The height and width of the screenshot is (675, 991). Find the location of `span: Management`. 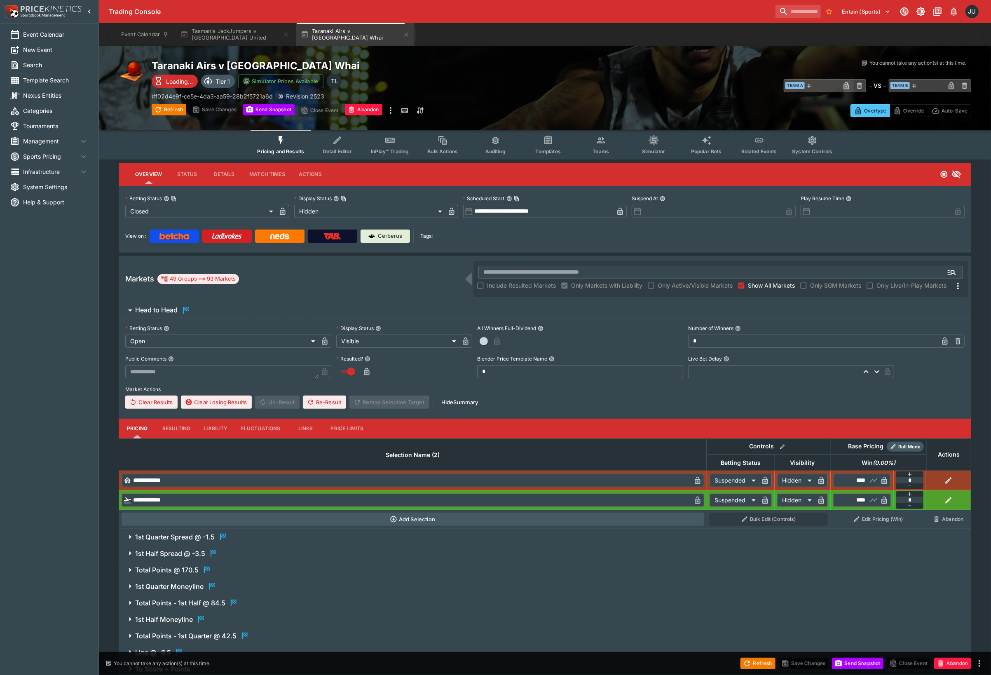

span: Management is located at coordinates (51, 141).